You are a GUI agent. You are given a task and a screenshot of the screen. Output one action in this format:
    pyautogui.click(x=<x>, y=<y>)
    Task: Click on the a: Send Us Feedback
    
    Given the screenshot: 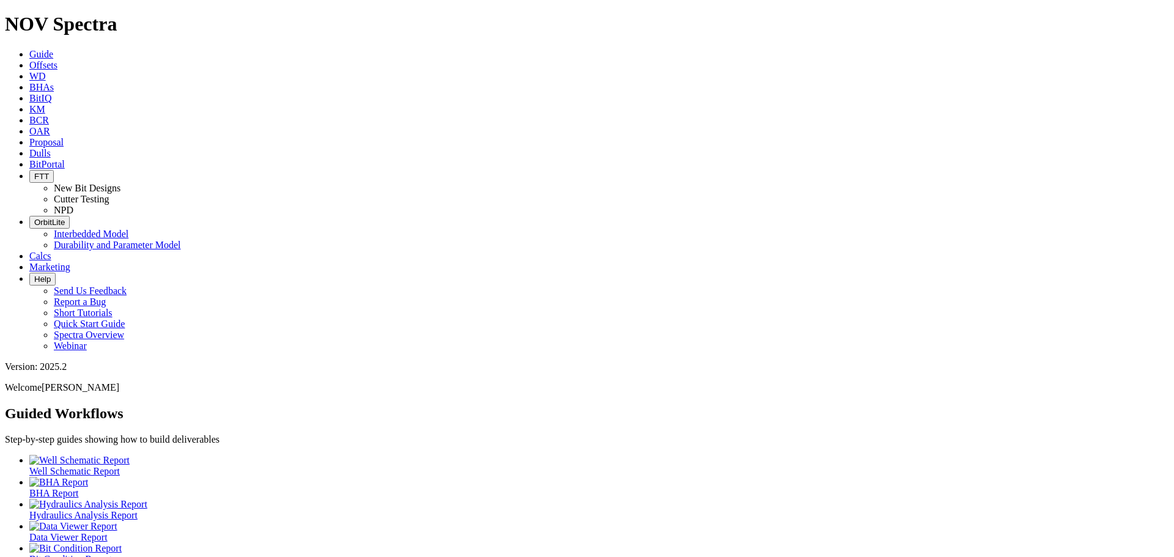 What is the action you would take?
    pyautogui.click(x=90, y=291)
    